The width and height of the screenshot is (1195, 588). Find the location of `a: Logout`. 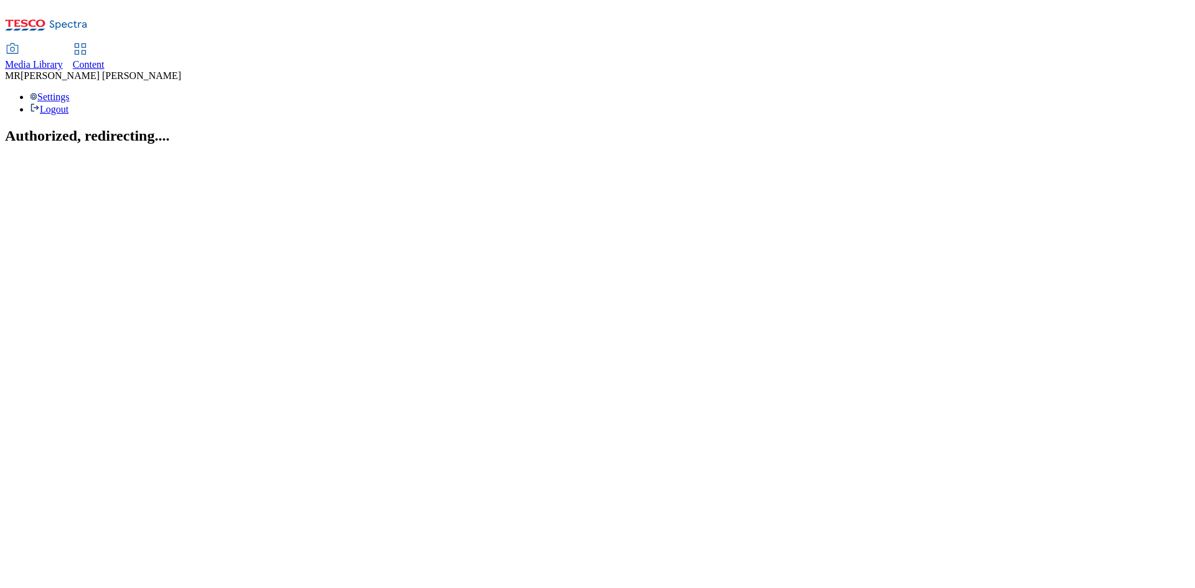

a: Logout is located at coordinates (49, 109).